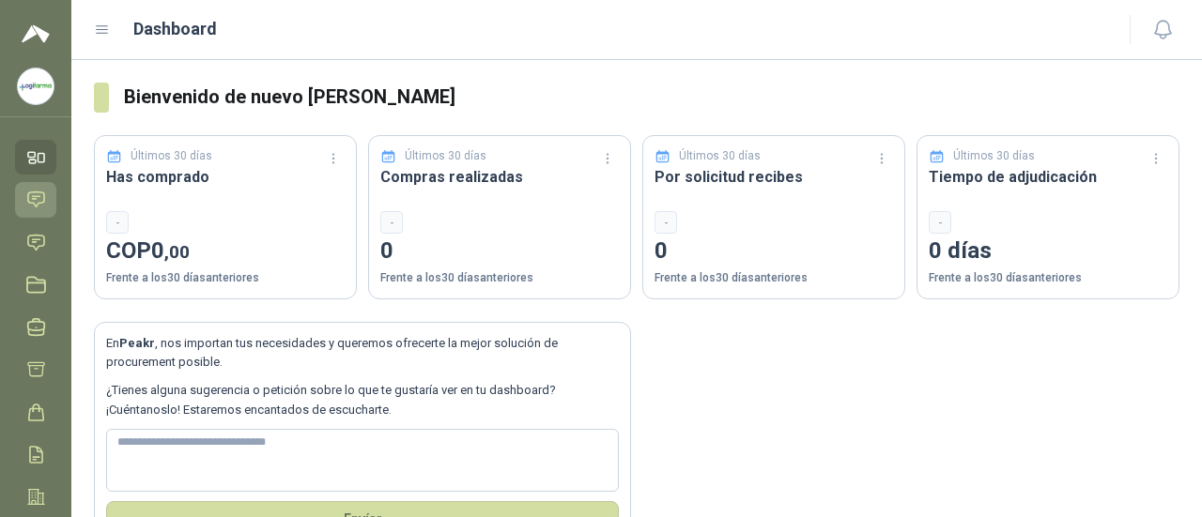 The height and width of the screenshot is (517, 1202). What do you see at coordinates (36, 86) in the screenshot?
I see `img: Company Logo` at bounding box center [36, 86].